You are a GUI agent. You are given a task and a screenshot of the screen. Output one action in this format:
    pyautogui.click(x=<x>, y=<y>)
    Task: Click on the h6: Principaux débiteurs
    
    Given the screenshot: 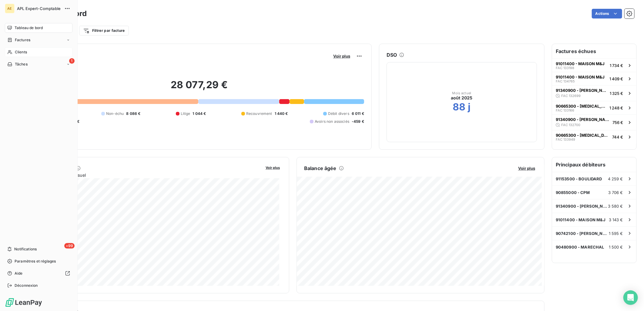 What is the action you would take?
    pyautogui.click(x=594, y=165)
    